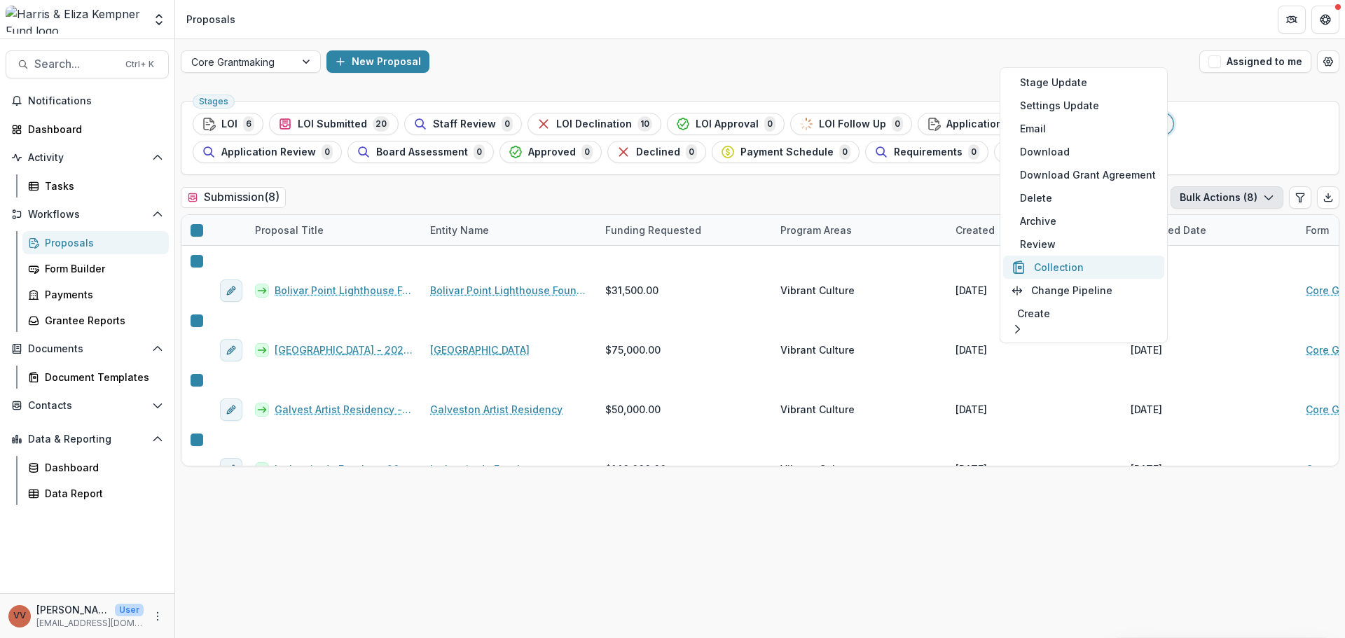  What do you see at coordinates (87, 64) in the screenshot?
I see `button: Search...` at bounding box center [87, 64].